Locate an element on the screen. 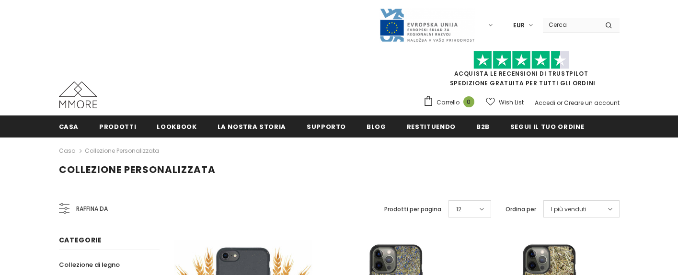 The height and width of the screenshot is (275, 678). span: Blog is located at coordinates (376, 126).